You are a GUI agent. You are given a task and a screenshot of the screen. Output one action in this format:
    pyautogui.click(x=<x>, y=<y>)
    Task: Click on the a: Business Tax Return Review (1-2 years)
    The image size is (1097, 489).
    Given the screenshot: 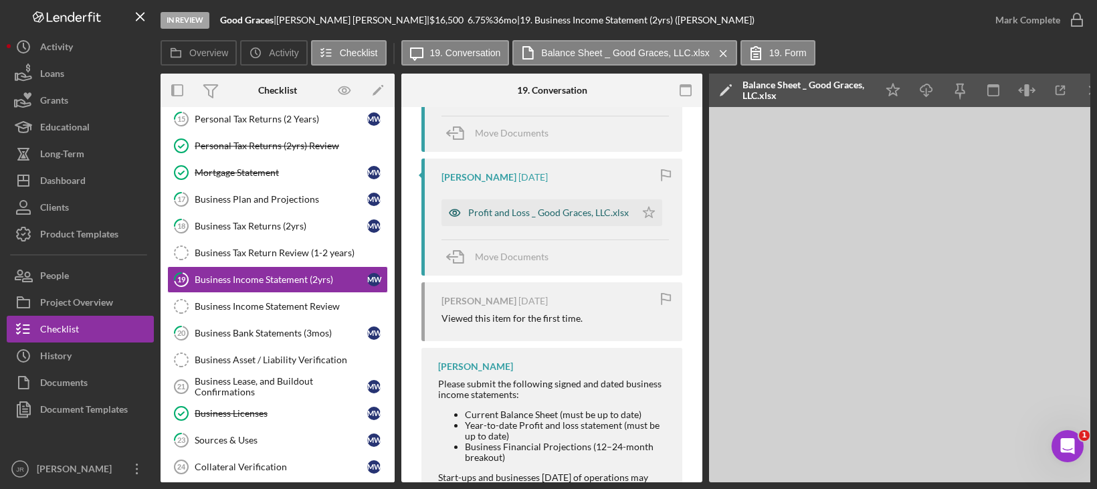 What is the action you would take?
    pyautogui.click(x=278, y=253)
    